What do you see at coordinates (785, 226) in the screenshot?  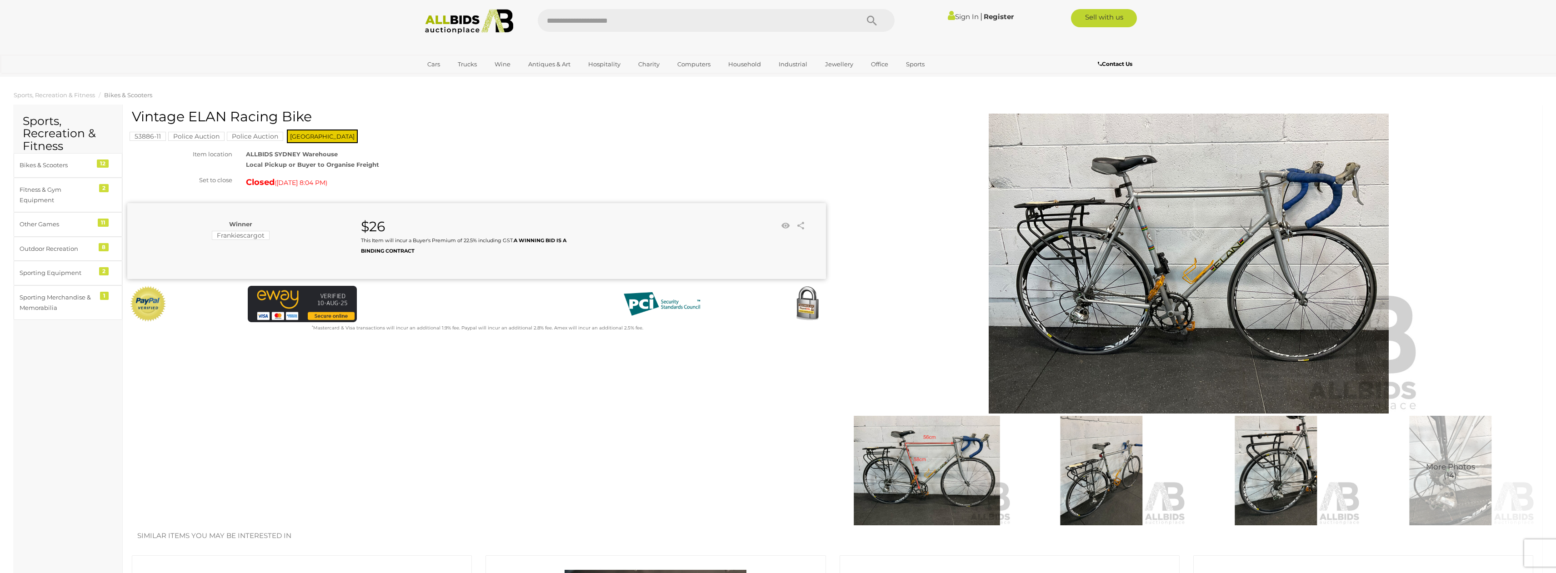 I see `li: Watch this item` at bounding box center [785, 226].